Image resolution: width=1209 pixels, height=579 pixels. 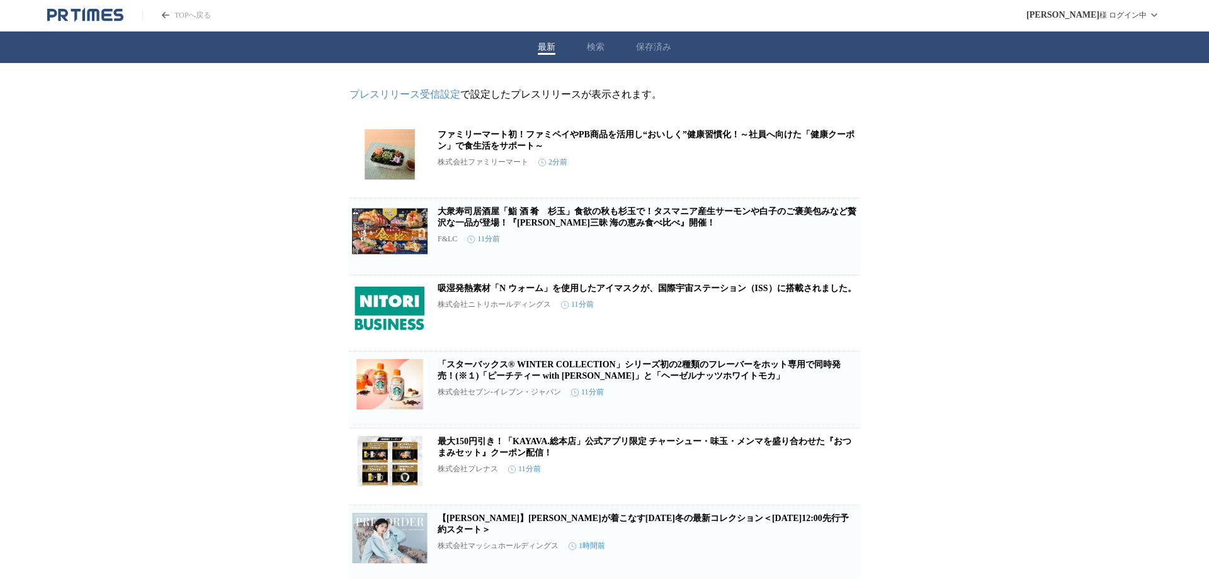 What do you see at coordinates (498, 545) in the screenshot?
I see `p: 株式会社マッシュホールディングス` at bounding box center [498, 545].